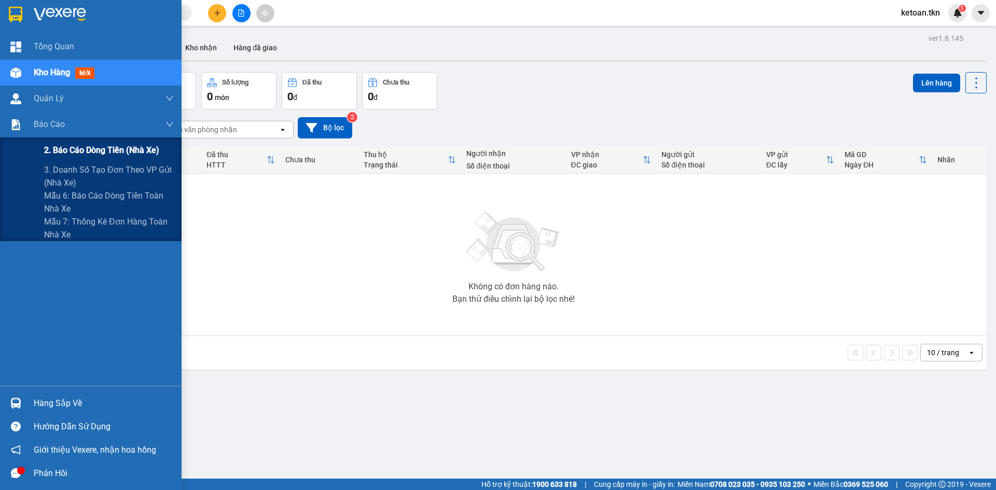  What do you see at coordinates (942, 484) in the screenshot?
I see `span: copyright` at bounding box center [942, 484].